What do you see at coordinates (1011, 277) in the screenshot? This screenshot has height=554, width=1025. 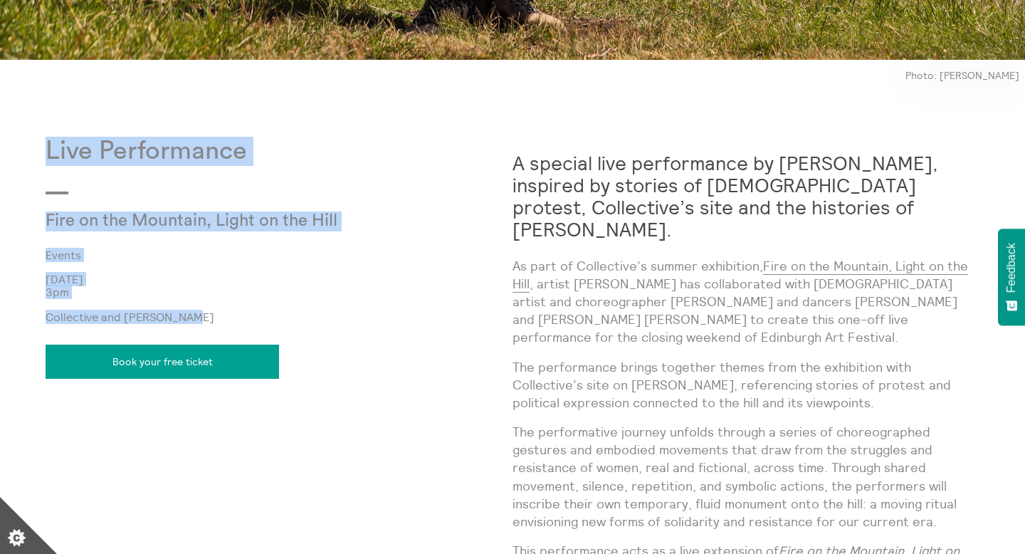 I see `button: Feedback - Show survey` at bounding box center [1011, 277].